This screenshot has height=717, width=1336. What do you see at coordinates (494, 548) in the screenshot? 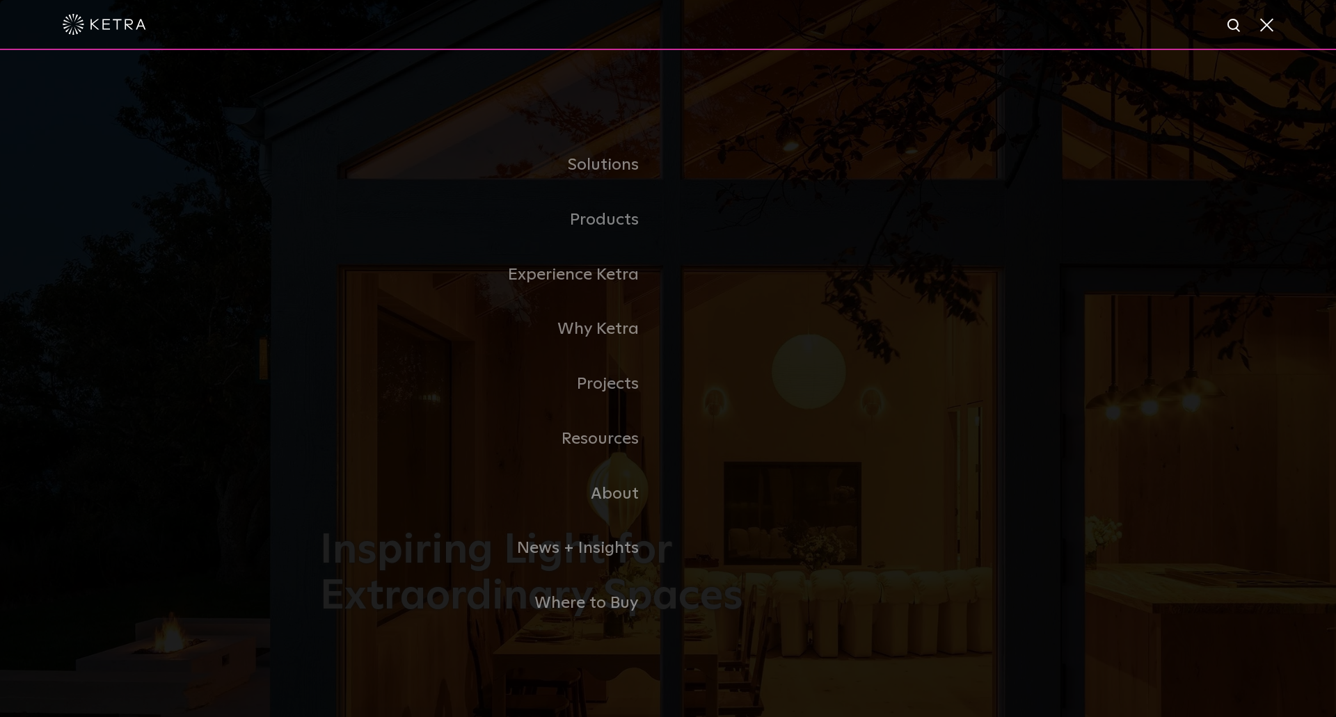
I see `a: News + Insights` at bounding box center [494, 548].